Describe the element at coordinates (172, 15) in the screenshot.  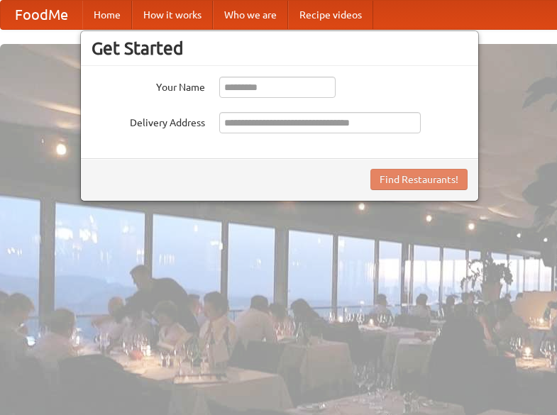
I see `a: How it works` at that location.